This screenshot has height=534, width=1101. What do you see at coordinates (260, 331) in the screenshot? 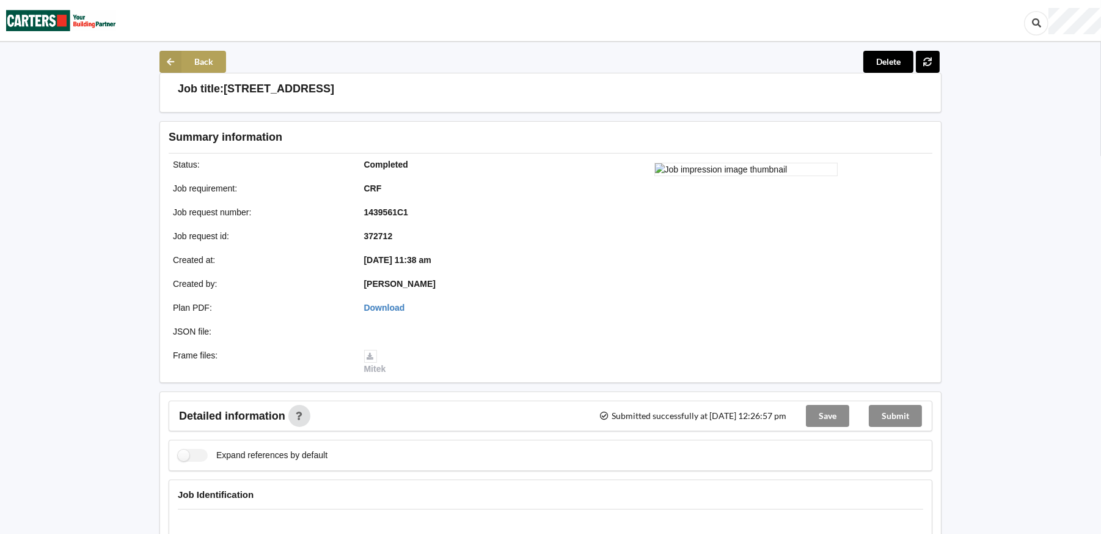
I see `div: JSON file :` at bounding box center [260, 331].